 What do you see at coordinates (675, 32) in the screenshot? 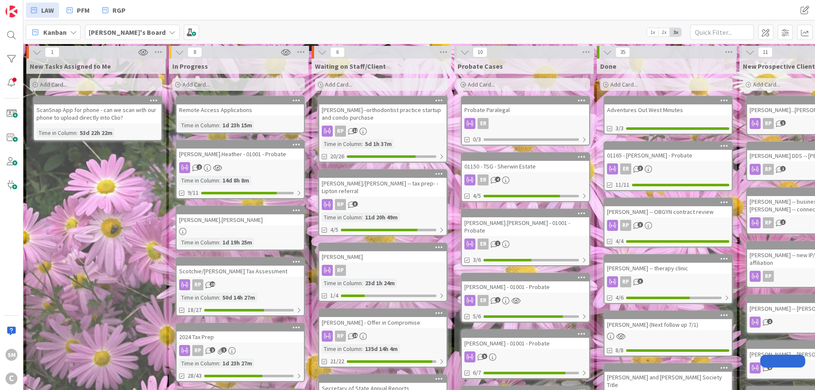
I see `span: 3x` at bounding box center [675, 32].